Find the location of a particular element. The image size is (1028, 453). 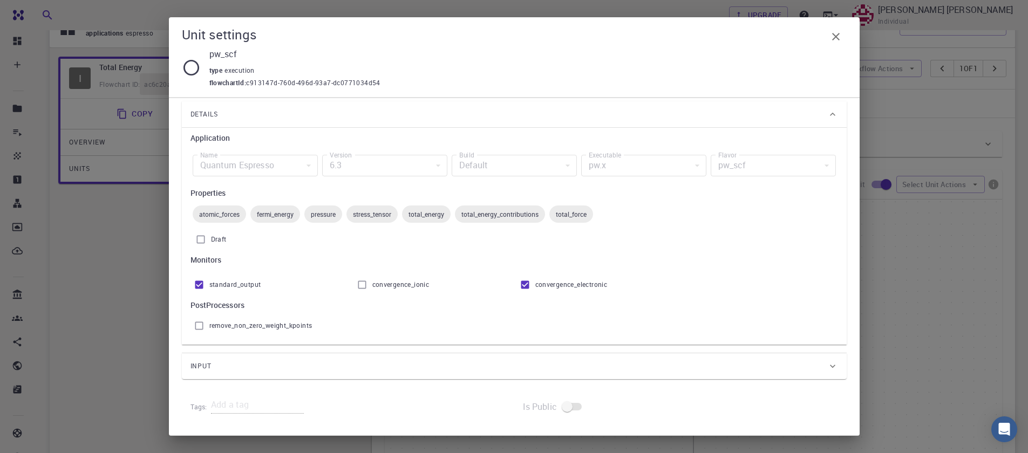

span: total_energy is located at coordinates (426, 214).